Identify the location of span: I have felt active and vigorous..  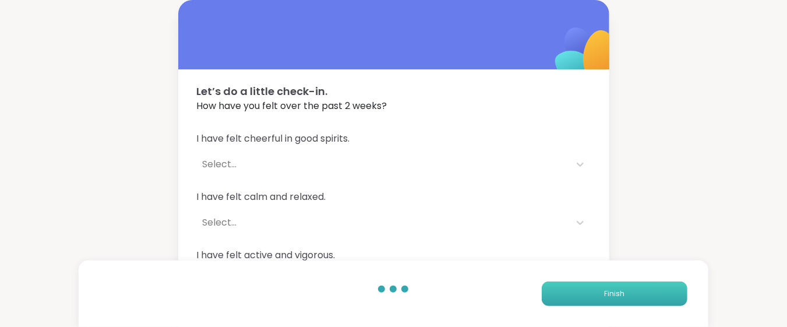
(394, 255).